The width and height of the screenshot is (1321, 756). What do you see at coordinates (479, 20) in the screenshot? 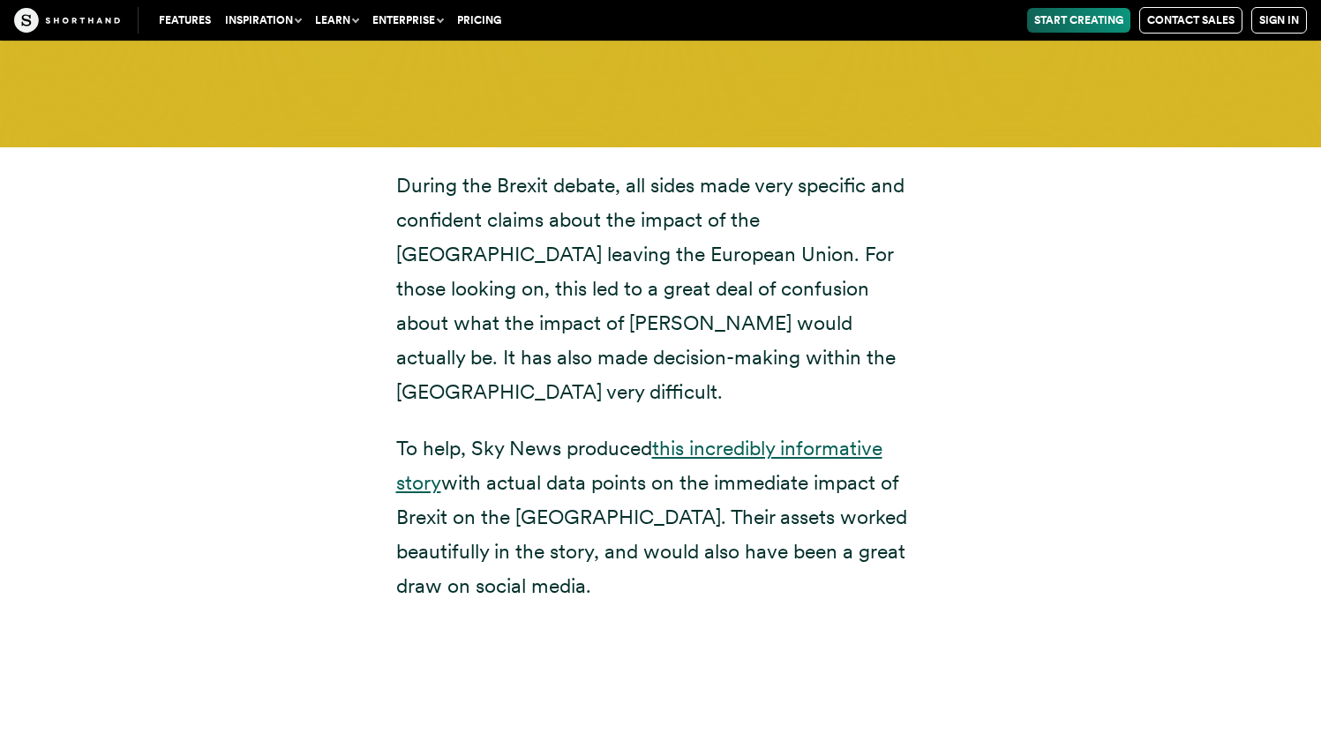
I see `a: Pricing` at bounding box center [479, 20].